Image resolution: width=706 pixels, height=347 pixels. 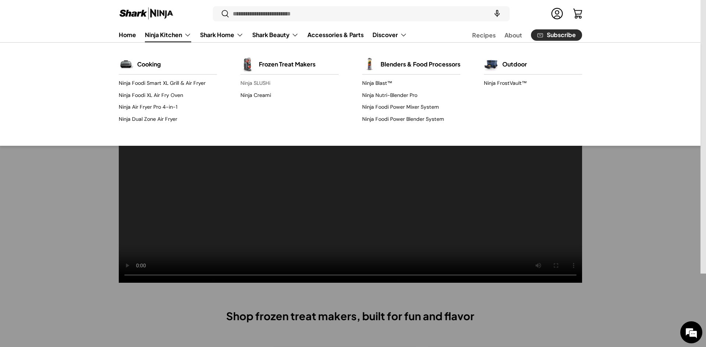 What do you see at coordinates (129, 12) in the screenshot?
I see `div: Minimize live chat window` at bounding box center [129, 12].